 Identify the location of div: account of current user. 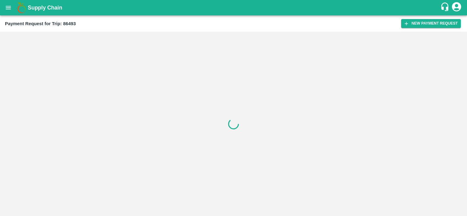
(457, 8).